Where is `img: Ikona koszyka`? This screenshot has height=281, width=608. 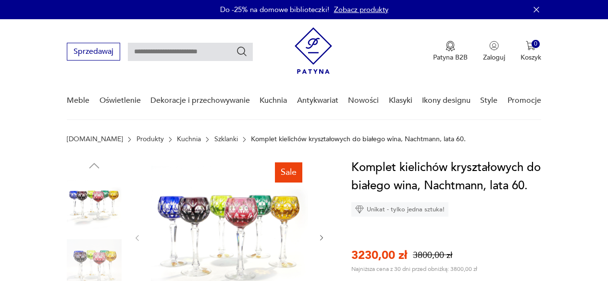 img: Ikona koszyka is located at coordinates (531, 46).